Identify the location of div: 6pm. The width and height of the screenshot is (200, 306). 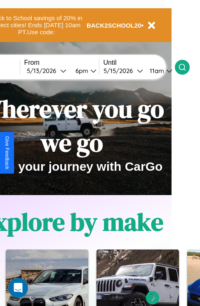
(81, 71).